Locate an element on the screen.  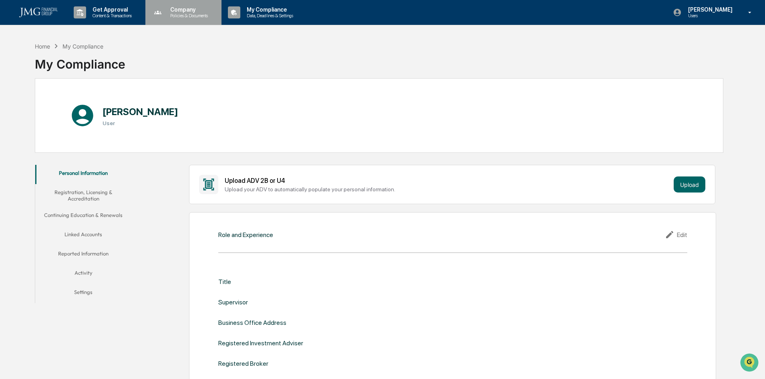
img: logo is located at coordinates (38, 12).